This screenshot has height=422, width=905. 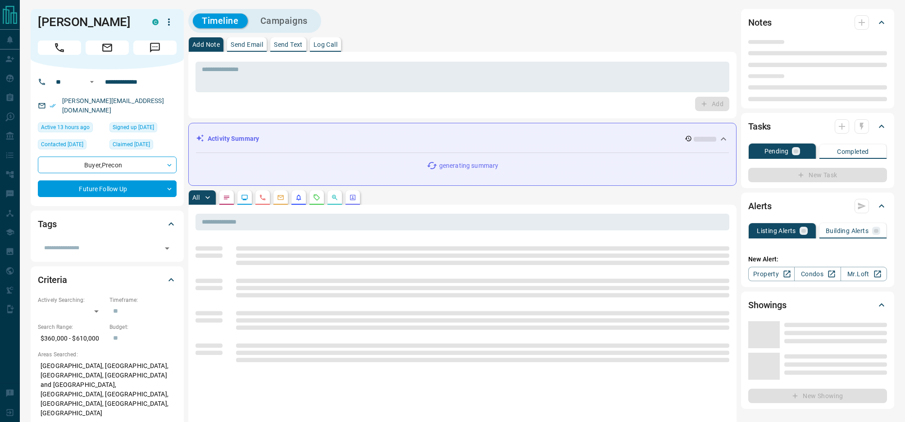 What do you see at coordinates (71, 300) in the screenshot?
I see `p: Actively Searching:` at bounding box center [71, 300].